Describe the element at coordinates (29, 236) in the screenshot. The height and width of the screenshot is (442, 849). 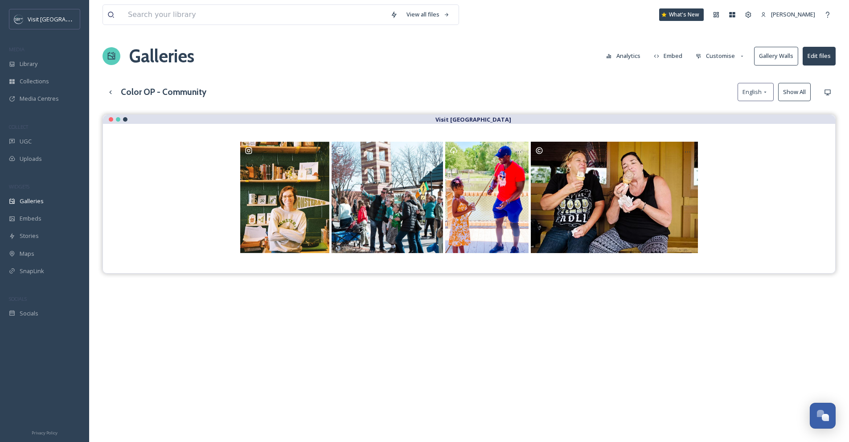
I see `span: Stories` at that location.